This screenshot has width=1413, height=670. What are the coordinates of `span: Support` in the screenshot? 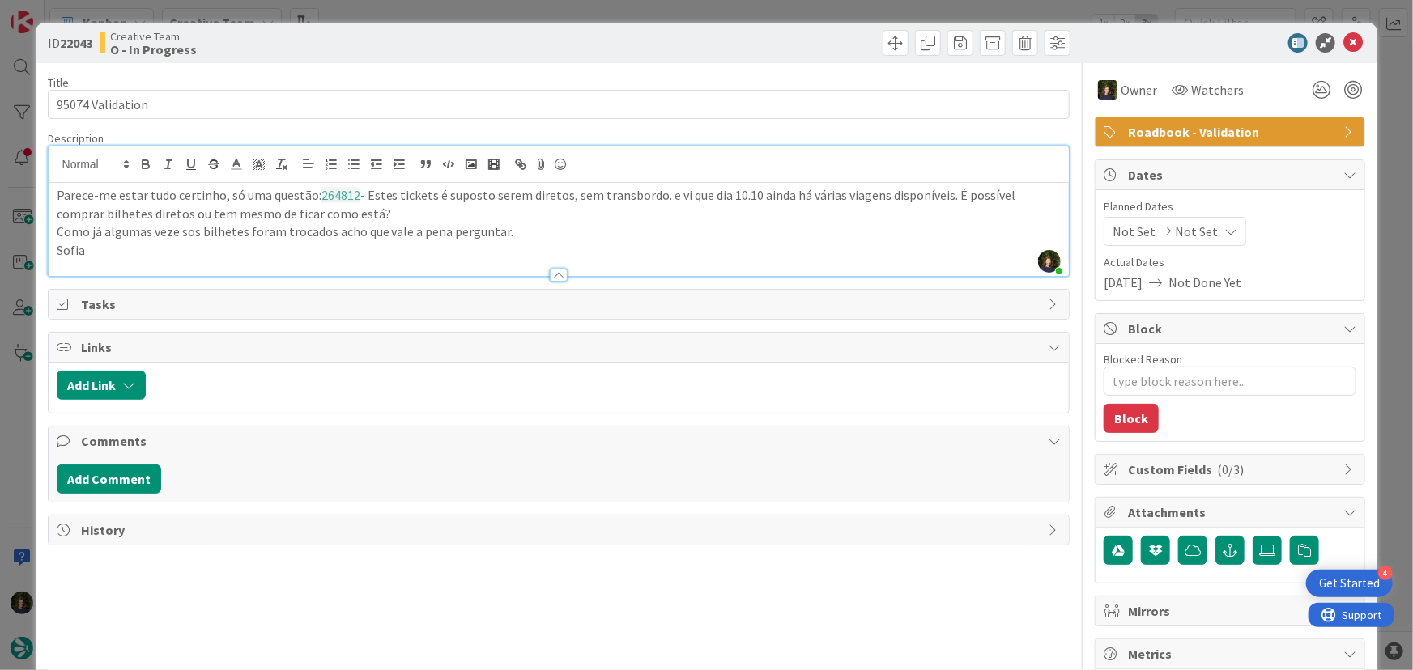 It's located at (53, 12).